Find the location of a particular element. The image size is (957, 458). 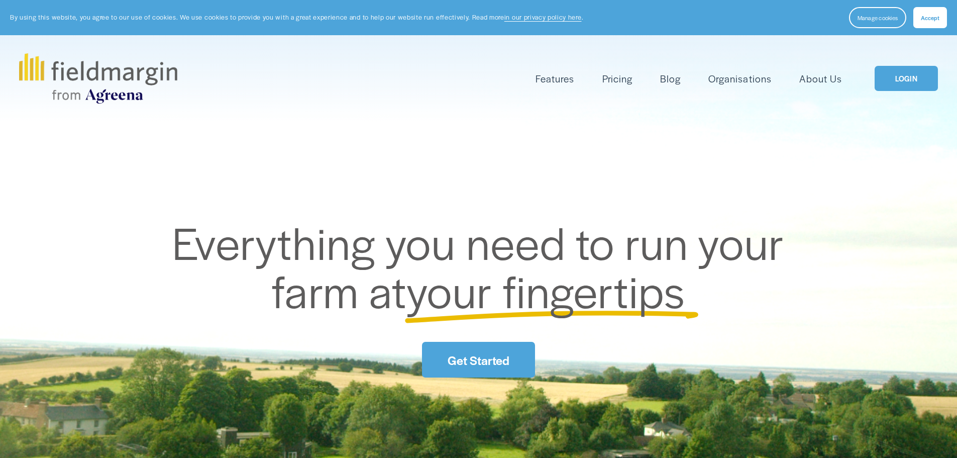

a: folder dropdown is located at coordinates (554, 78).